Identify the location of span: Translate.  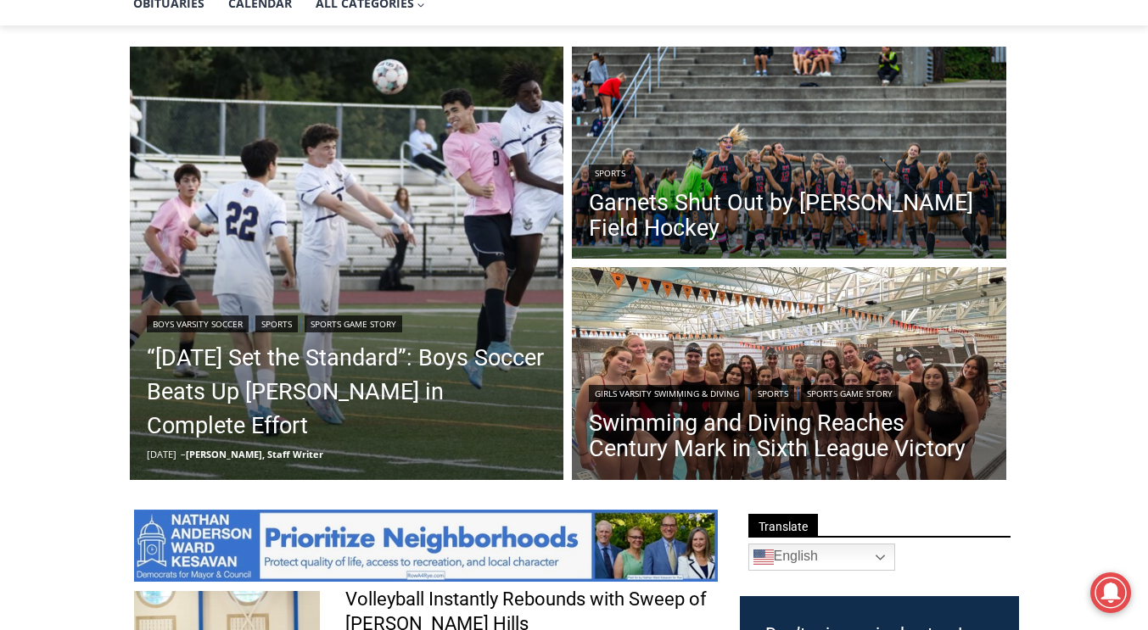
(783, 525).